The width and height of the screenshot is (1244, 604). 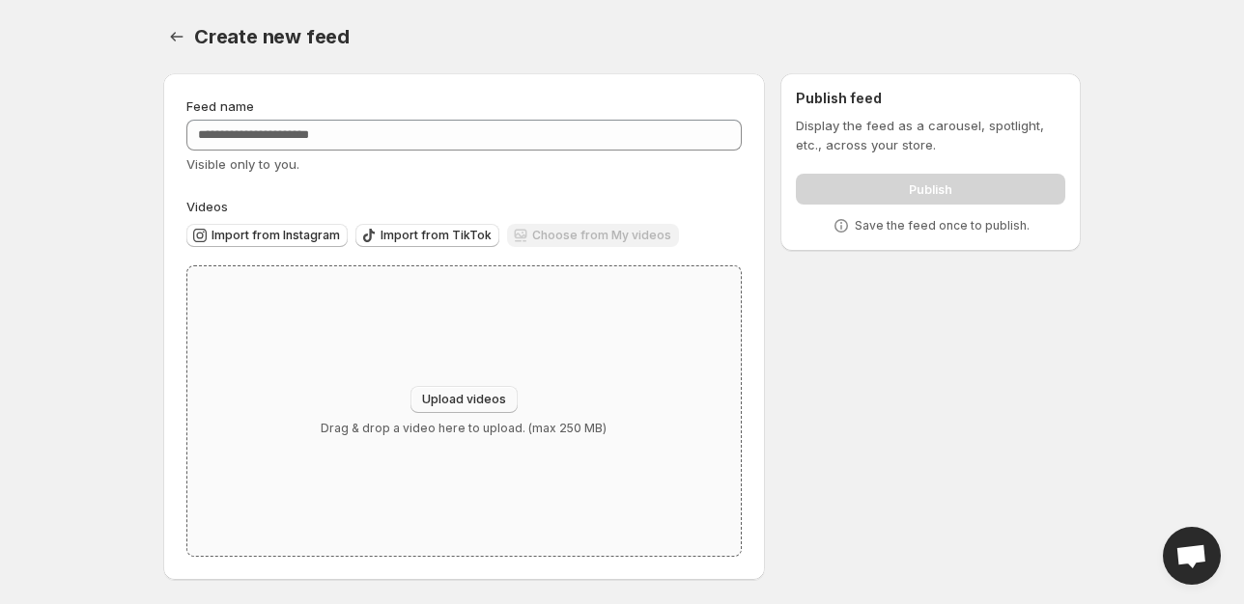 What do you see at coordinates (464, 400) in the screenshot?
I see `span: Upload videos` at bounding box center [464, 400].